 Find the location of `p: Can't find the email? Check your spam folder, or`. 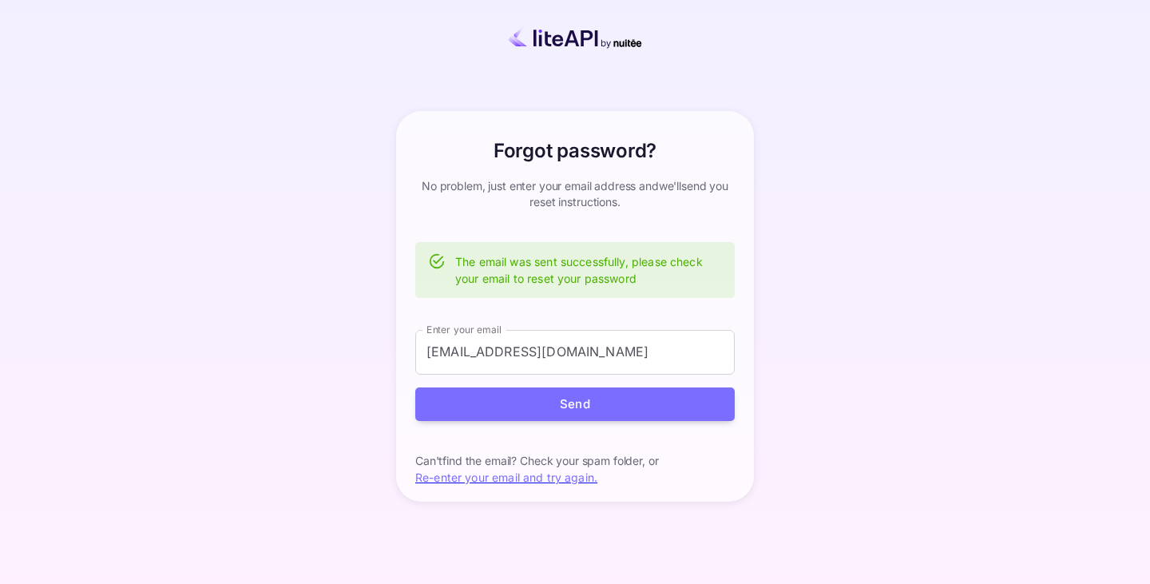

p: Can't find the email? Check your spam folder, or is located at coordinates (575, 461).